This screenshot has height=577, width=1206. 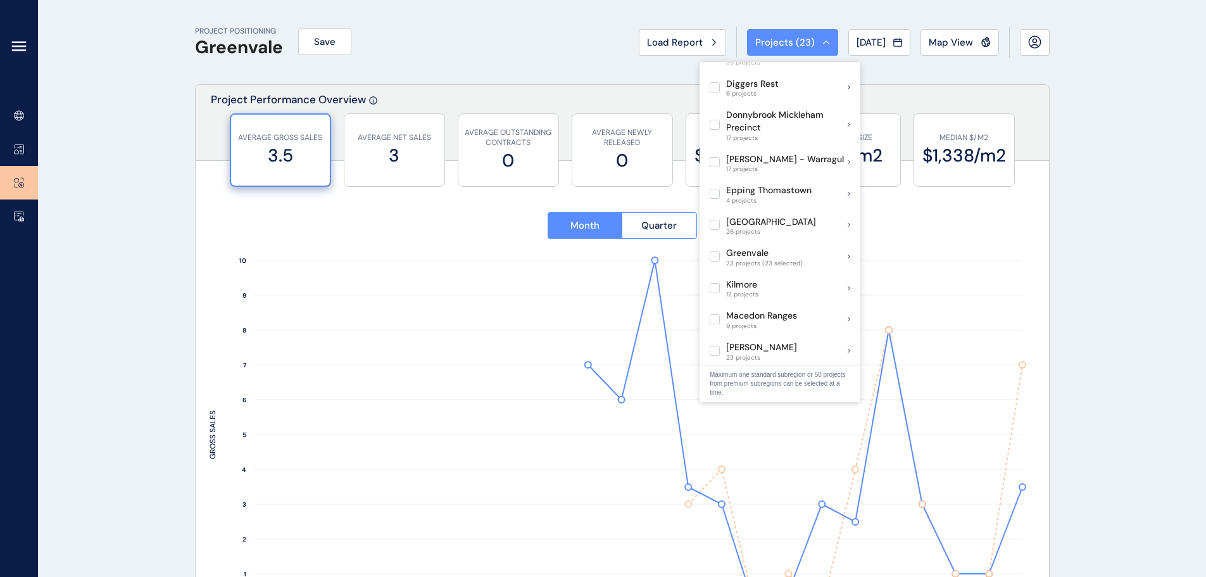 What do you see at coordinates (764, 263) in the screenshot?
I see `span: 23 projects (23 selected)` at bounding box center [764, 263].